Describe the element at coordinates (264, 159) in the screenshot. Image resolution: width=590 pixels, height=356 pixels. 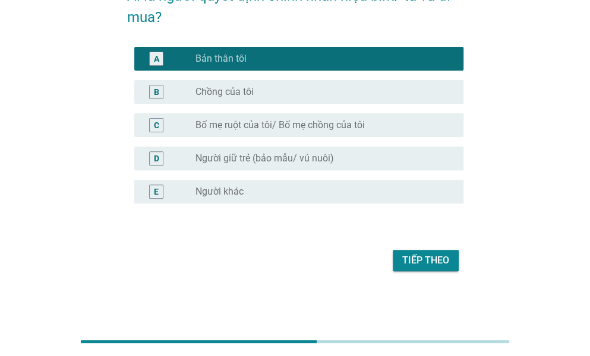
I see `label: Người giữ trẻ (bảo mẫu/ vú nuôi)` at that location.